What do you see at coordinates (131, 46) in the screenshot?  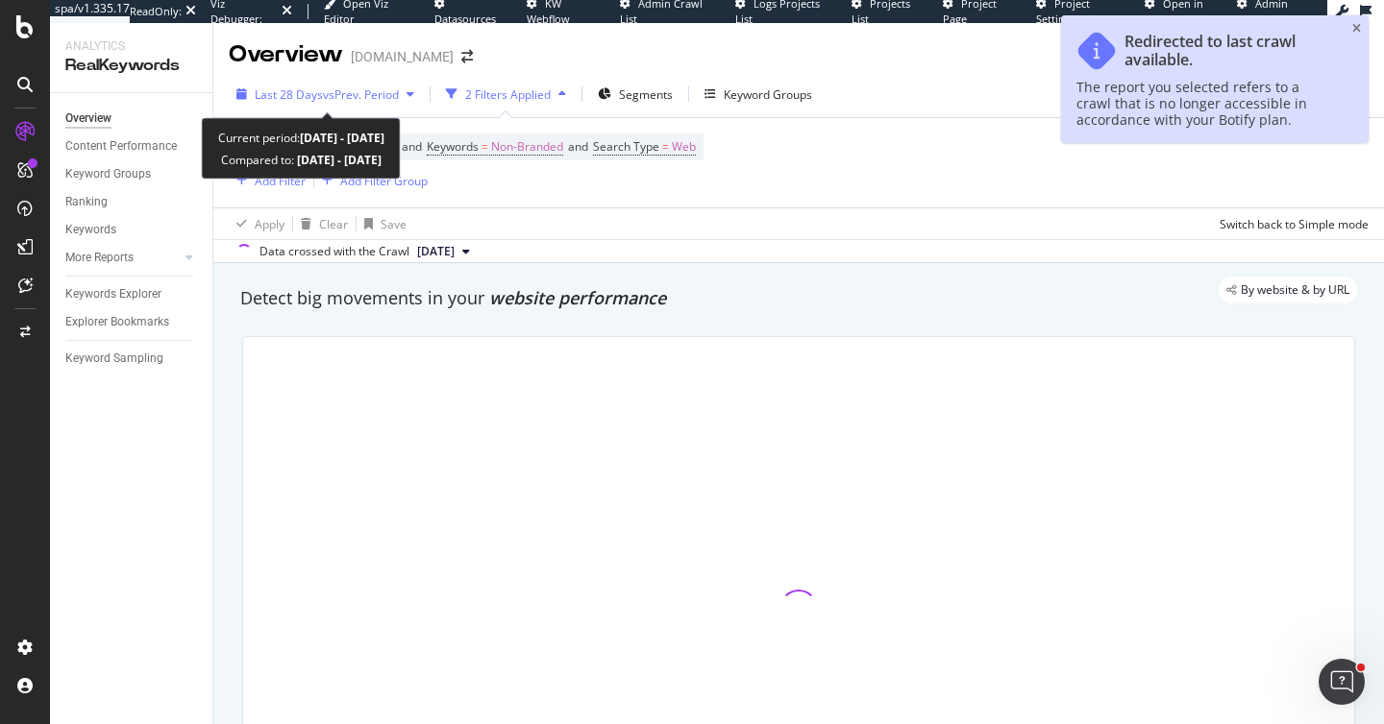 I see `div: Analytics` at bounding box center [131, 46].